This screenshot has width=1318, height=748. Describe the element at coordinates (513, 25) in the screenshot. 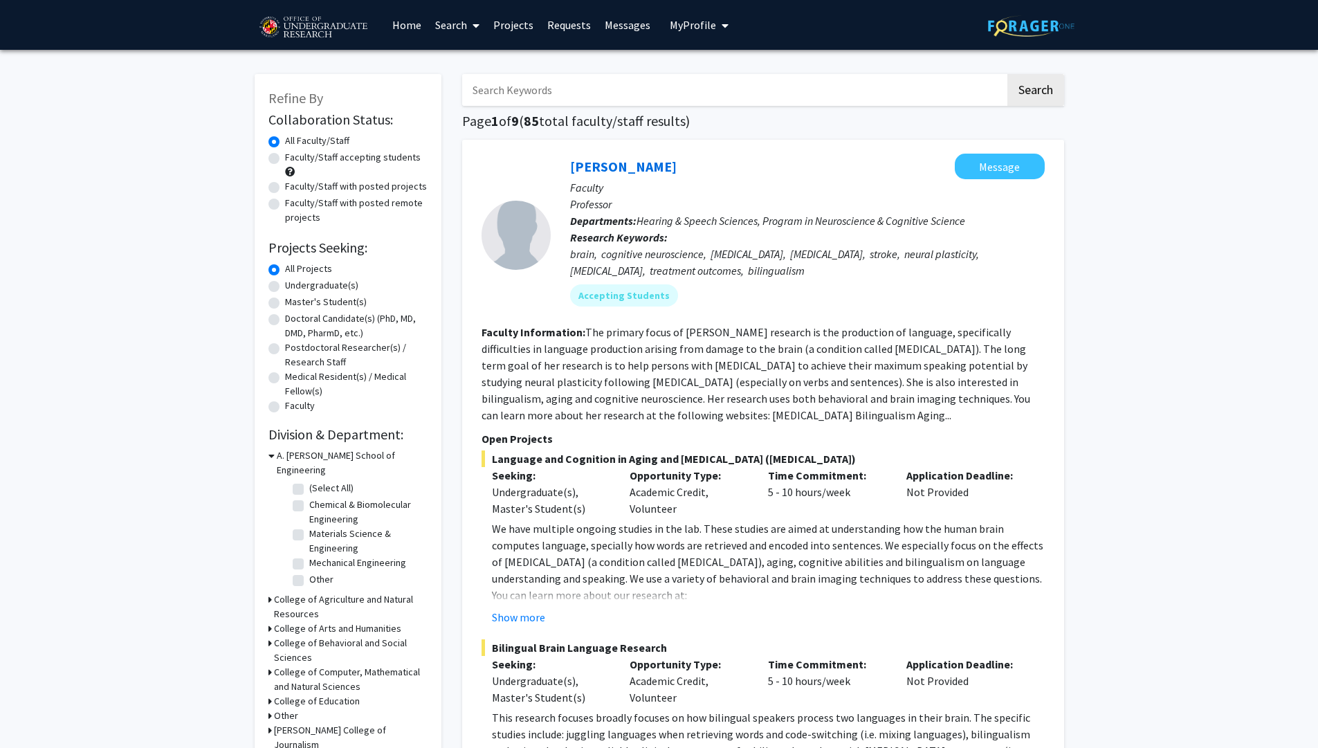

I see `a: Projects` at that location.